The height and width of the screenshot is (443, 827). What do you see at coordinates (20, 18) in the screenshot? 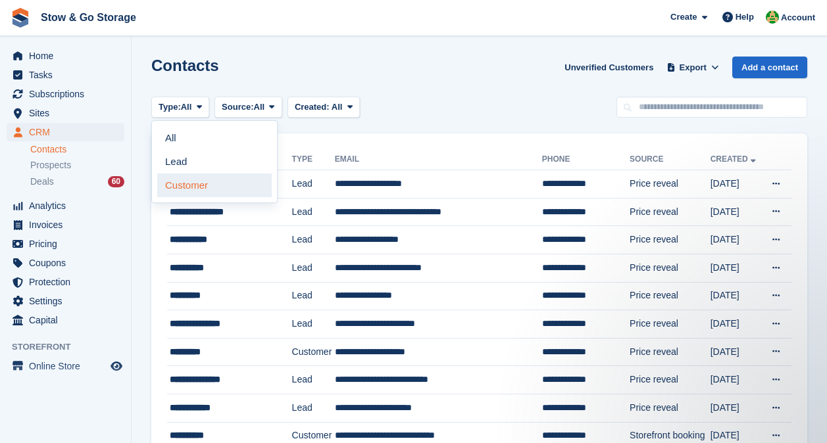
I see `img: stora-icon-8386f47178a22dfd0bd8f6a31ec36ba5ce8667c1dd55bd0f319d3a0aa187defe.svg` at bounding box center [20, 18].